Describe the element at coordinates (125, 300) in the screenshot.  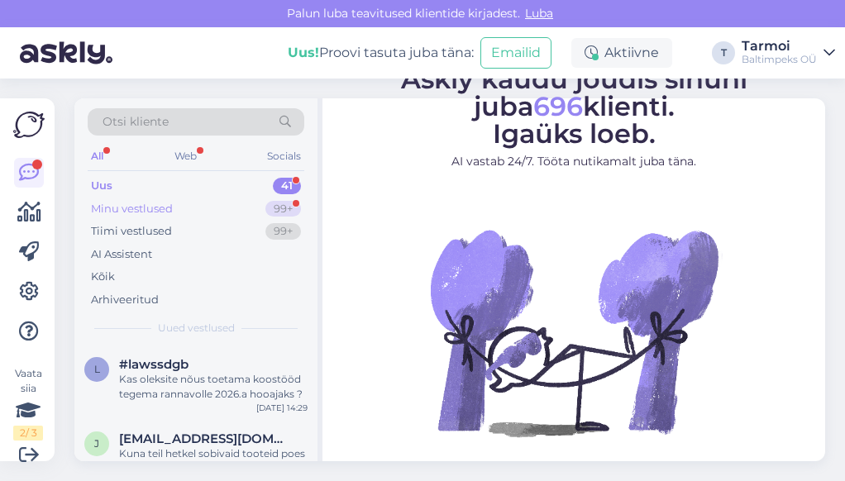
I see `div: Arhiveeritud` at that location.